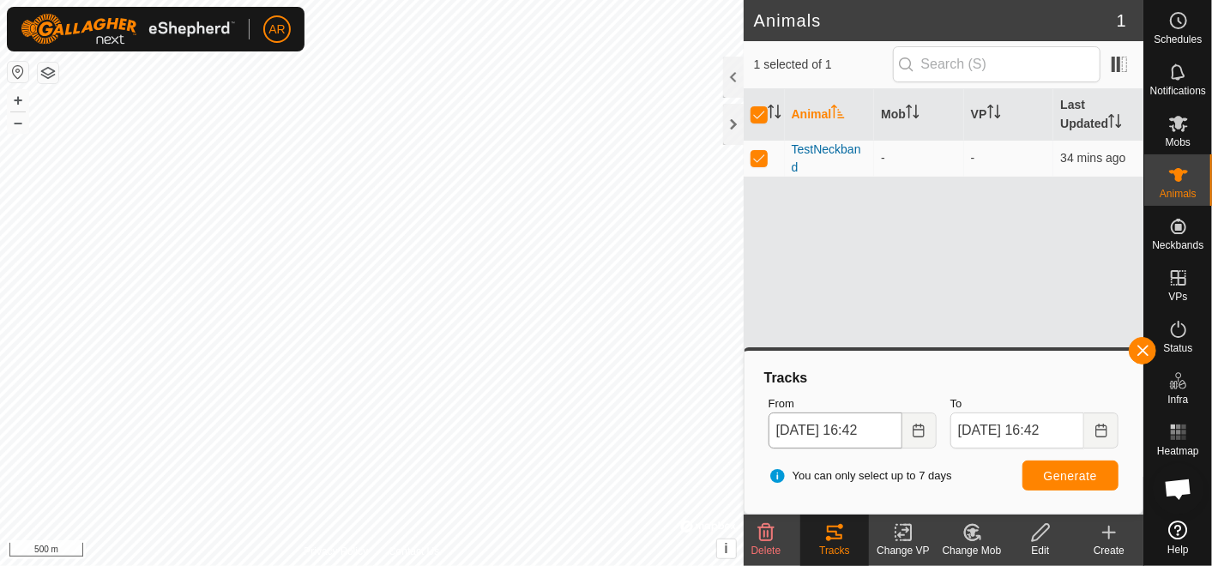 This screenshot has height=566, width=1212. Describe the element at coordinates (1109, 551) in the screenshot. I see `div: Create` at that location.